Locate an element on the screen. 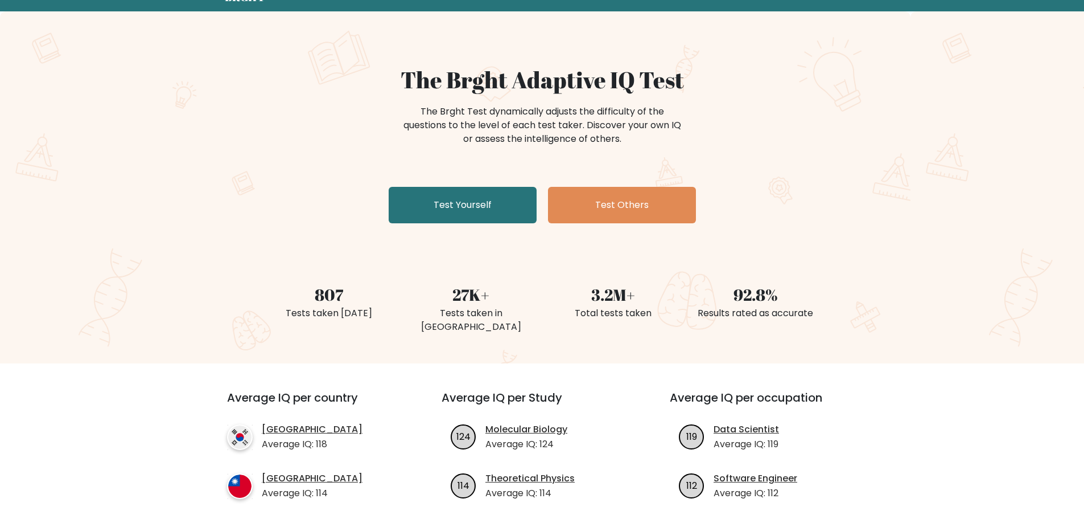  h1: The Brght Adaptive IQ Test is located at coordinates (543, 80).